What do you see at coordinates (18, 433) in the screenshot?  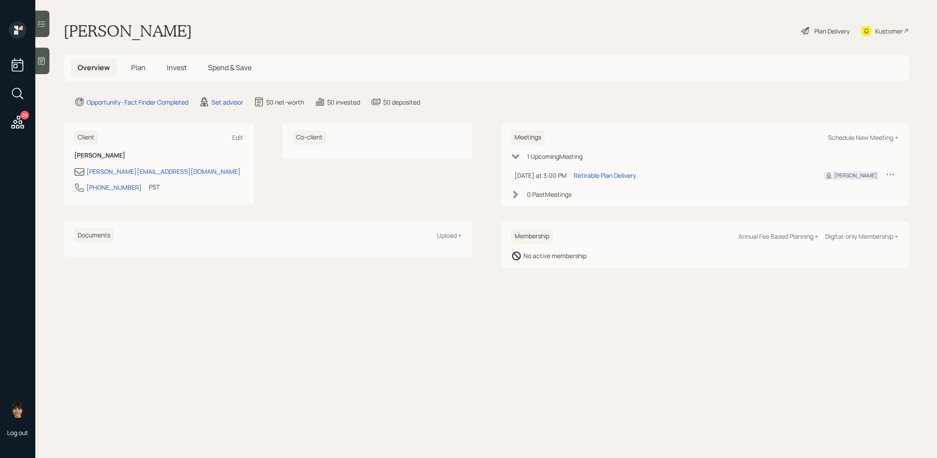 I see `div: Log out` at bounding box center [18, 433].